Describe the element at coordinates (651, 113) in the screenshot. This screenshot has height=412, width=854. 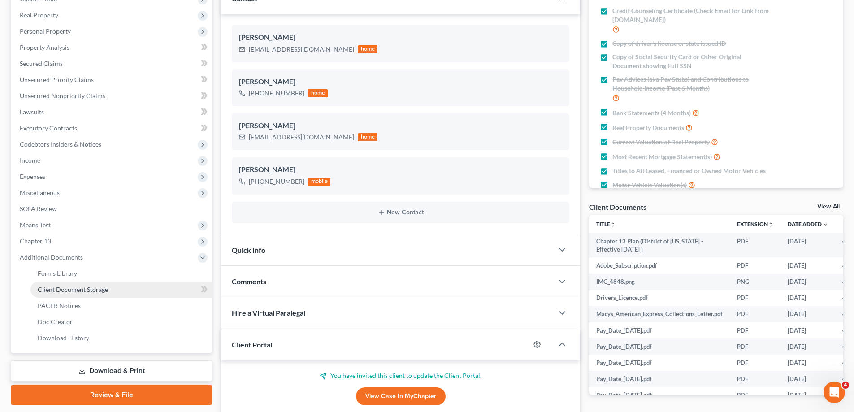
I see `span: Bank Statements (4 Months)` at that location.